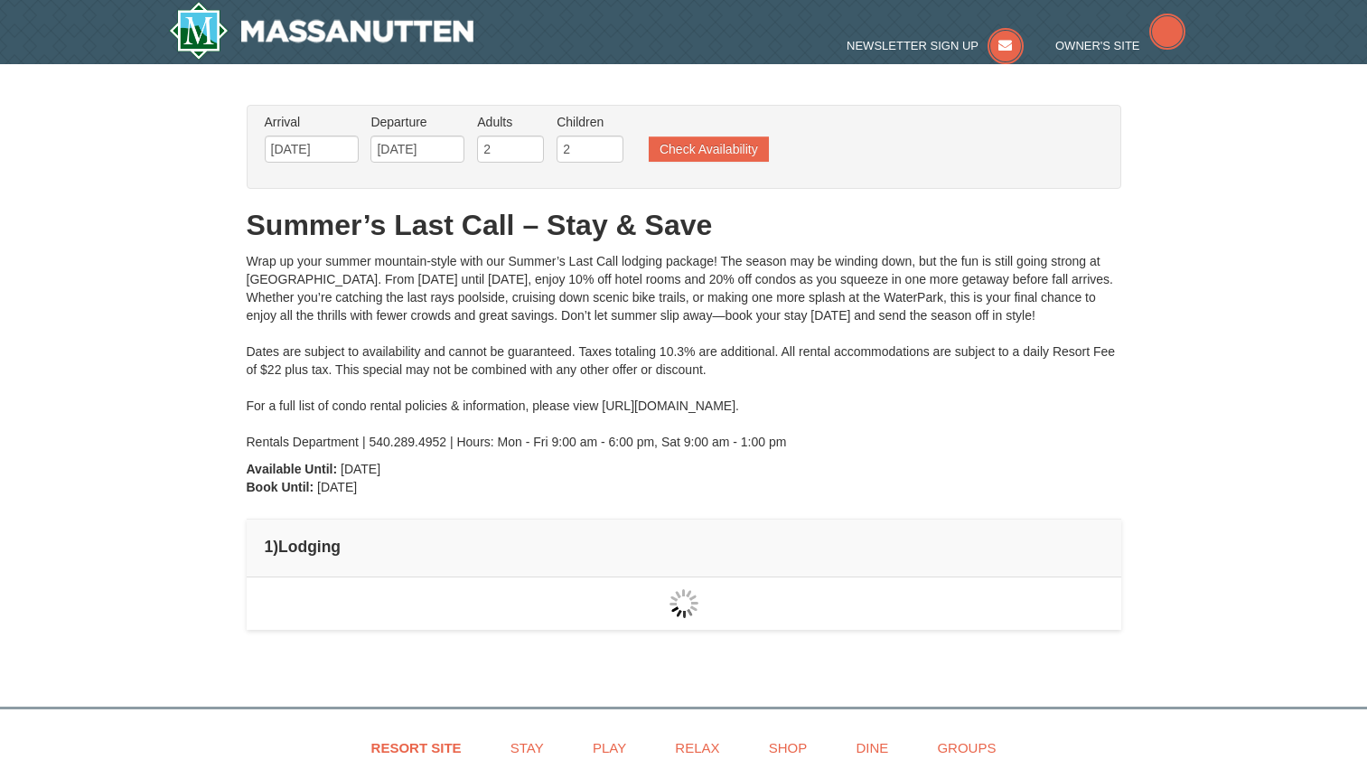 The width and height of the screenshot is (1367, 769). What do you see at coordinates (684, 352) in the screenshot?
I see `div: Wrap up your summer mountain-style with our Summer’s Last Call lodging package! The season may be...` at bounding box center [684, 352].